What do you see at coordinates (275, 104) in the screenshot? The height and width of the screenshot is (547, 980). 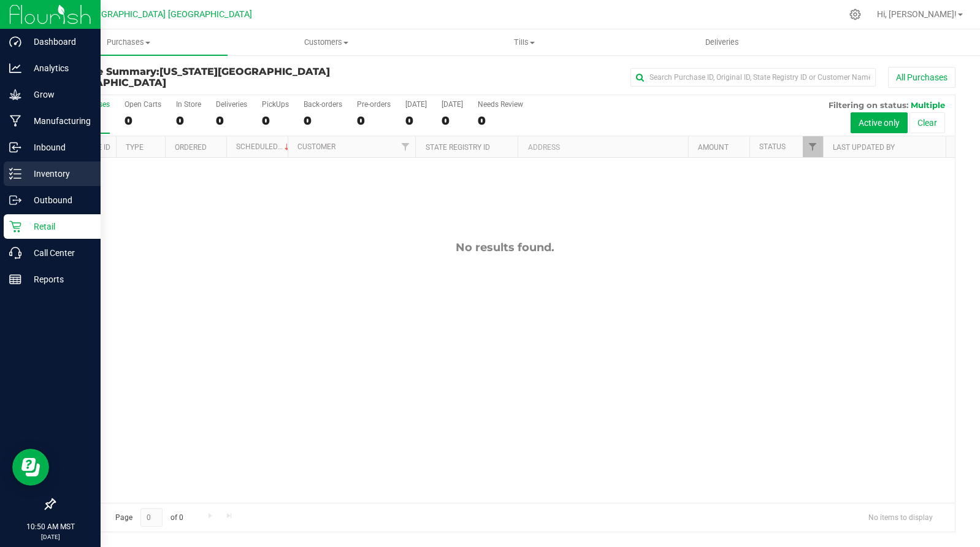 I see `div: PickUps` at bounding box center [275, 104].